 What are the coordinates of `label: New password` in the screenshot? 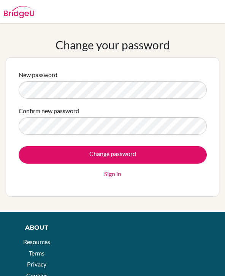 It's located at (38, 75).